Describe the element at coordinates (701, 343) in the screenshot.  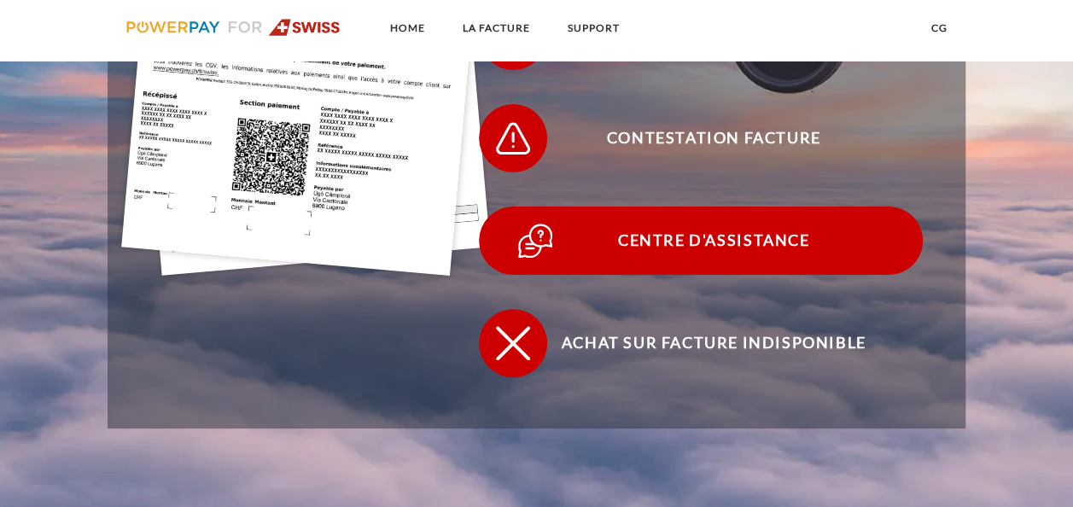
I see `button: Achat sur facture indisponible` at that location.